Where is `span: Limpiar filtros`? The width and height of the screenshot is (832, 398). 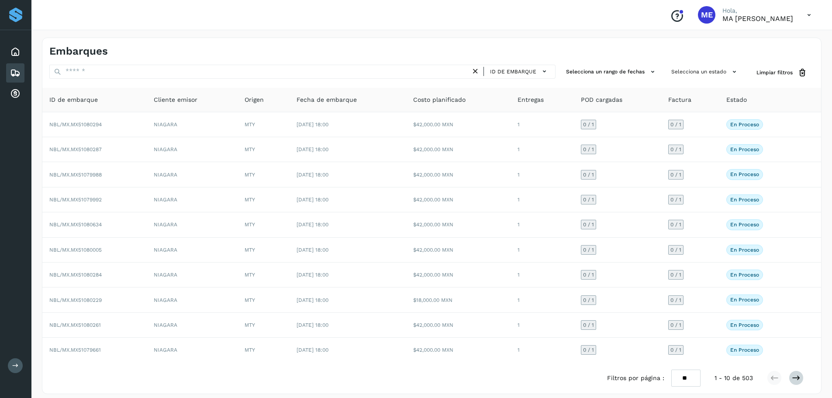
span: Limpiar filtros is located at coordinates (775, 73).